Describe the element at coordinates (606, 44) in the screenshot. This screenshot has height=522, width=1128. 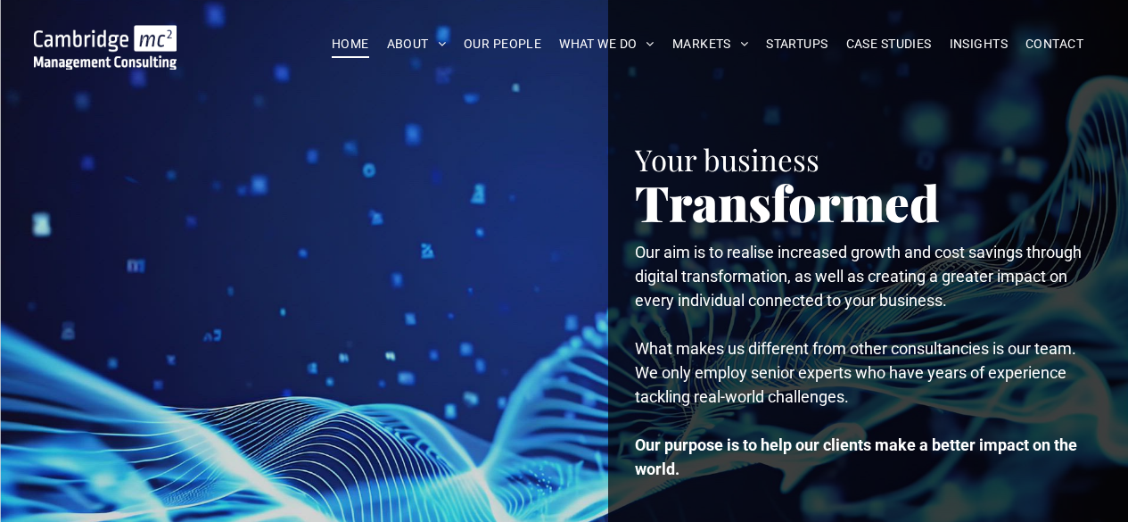
I see `a: WHAT WE DO` at that location.